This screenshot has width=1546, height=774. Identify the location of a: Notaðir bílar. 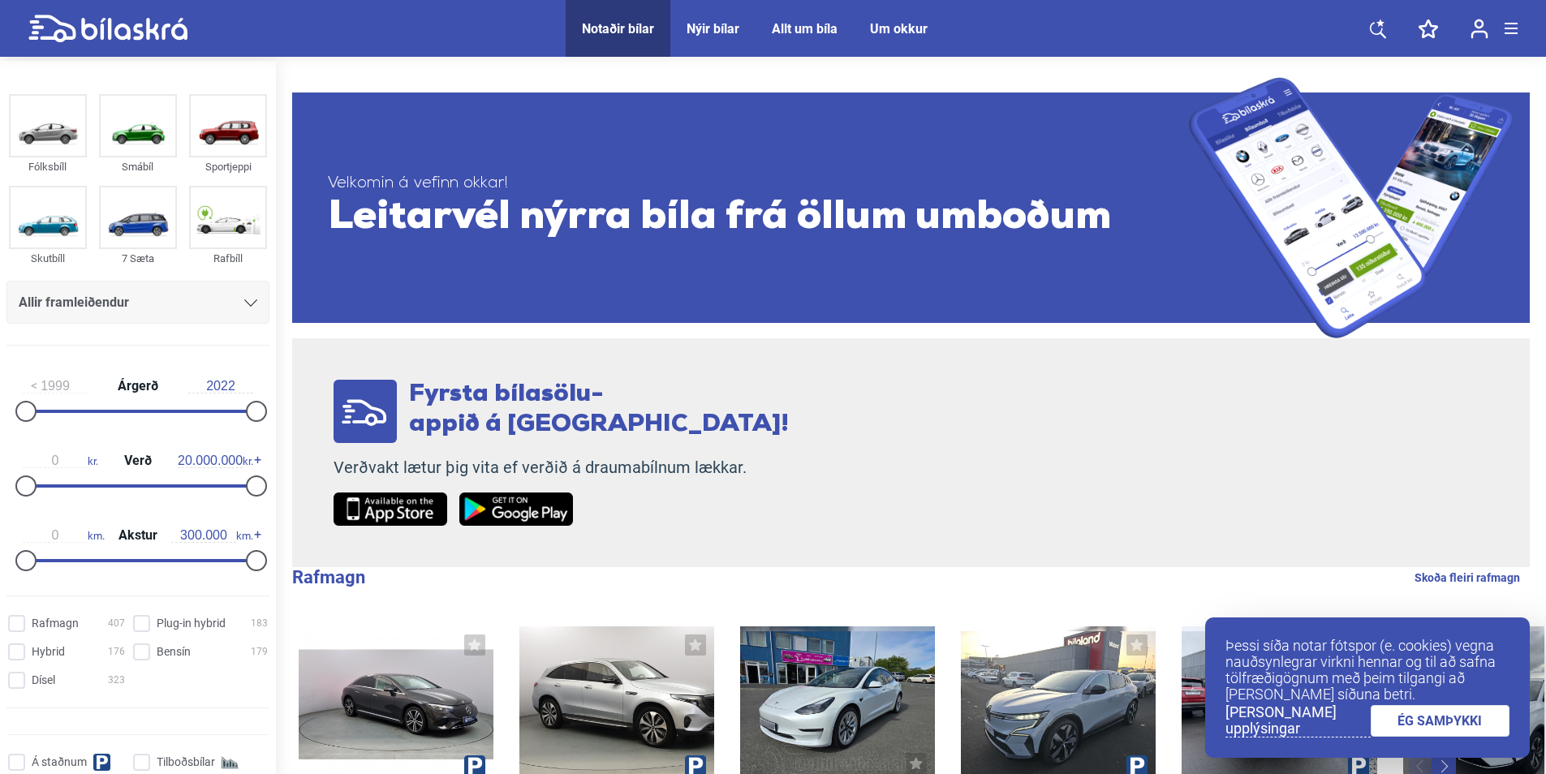
(617, 28).